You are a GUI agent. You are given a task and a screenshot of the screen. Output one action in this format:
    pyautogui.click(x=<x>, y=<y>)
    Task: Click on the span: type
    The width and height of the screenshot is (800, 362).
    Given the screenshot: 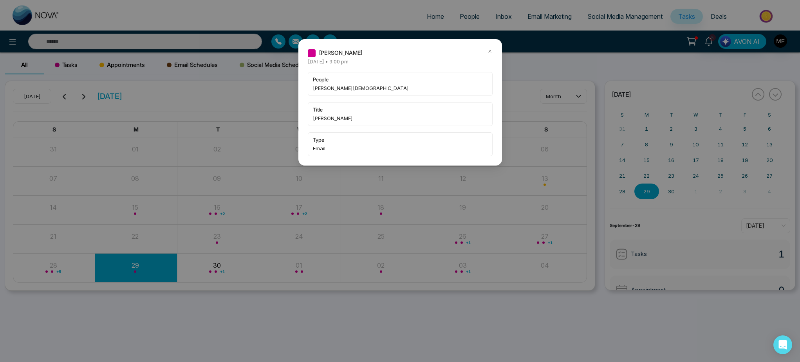 What is the action you would take?
    pyautogui.click(x=400, y=140)
    